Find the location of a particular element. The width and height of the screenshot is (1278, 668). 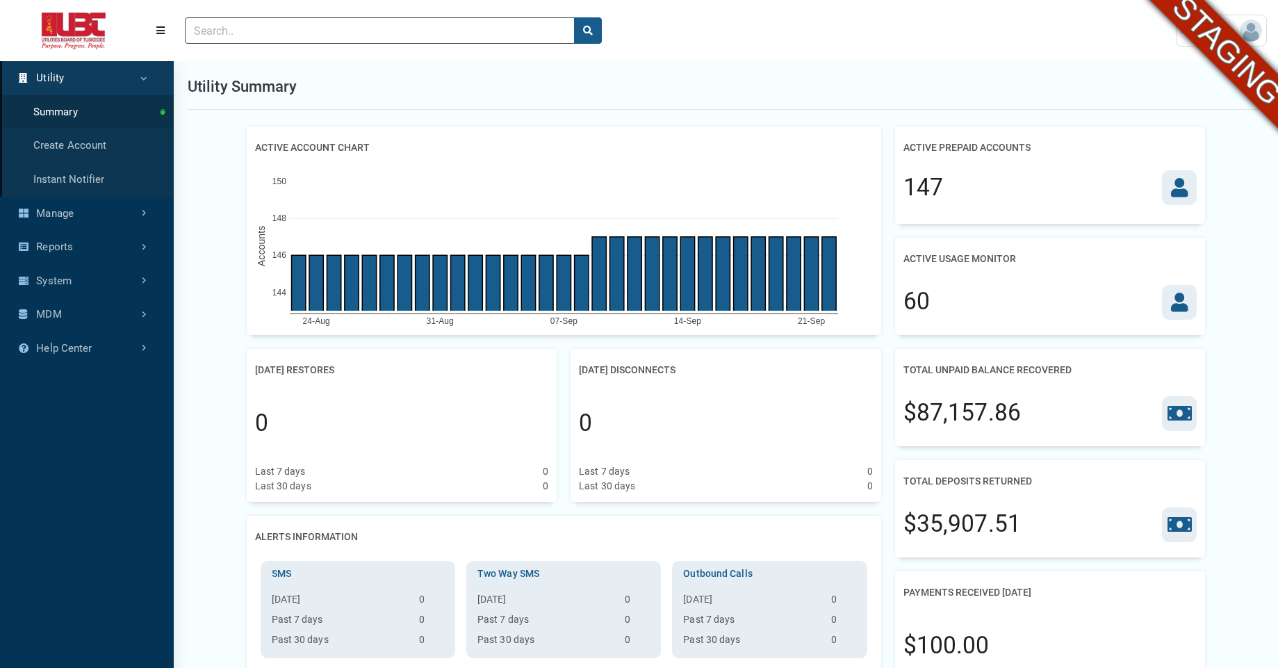

h2: Active Prepaid Accounts is located at coordinates (967, 147).